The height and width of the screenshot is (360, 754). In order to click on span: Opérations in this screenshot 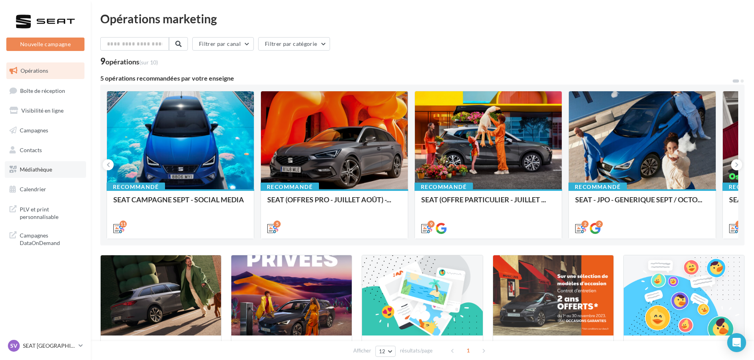, I will do `click(34, 70)`.